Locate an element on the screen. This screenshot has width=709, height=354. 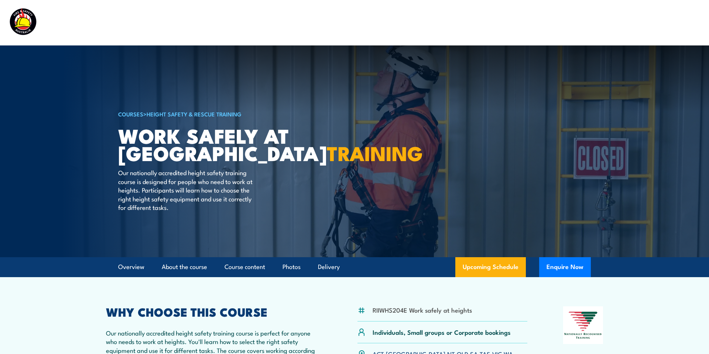
a: COURSES is located at coordinates (131, 114).